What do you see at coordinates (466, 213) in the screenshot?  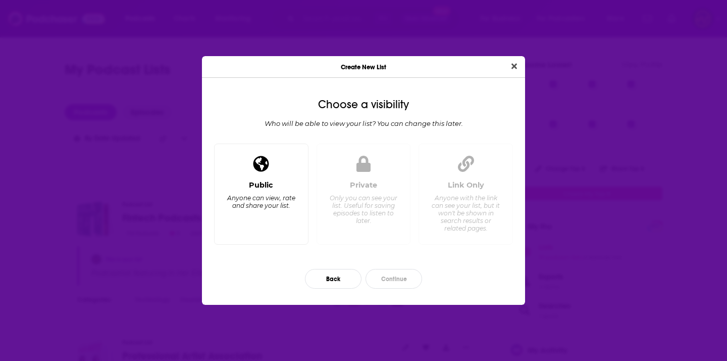 I see `div: Anyone with the link can see your list, but it won't be shown in search results or related pages.` at bounding box center [466, 213].